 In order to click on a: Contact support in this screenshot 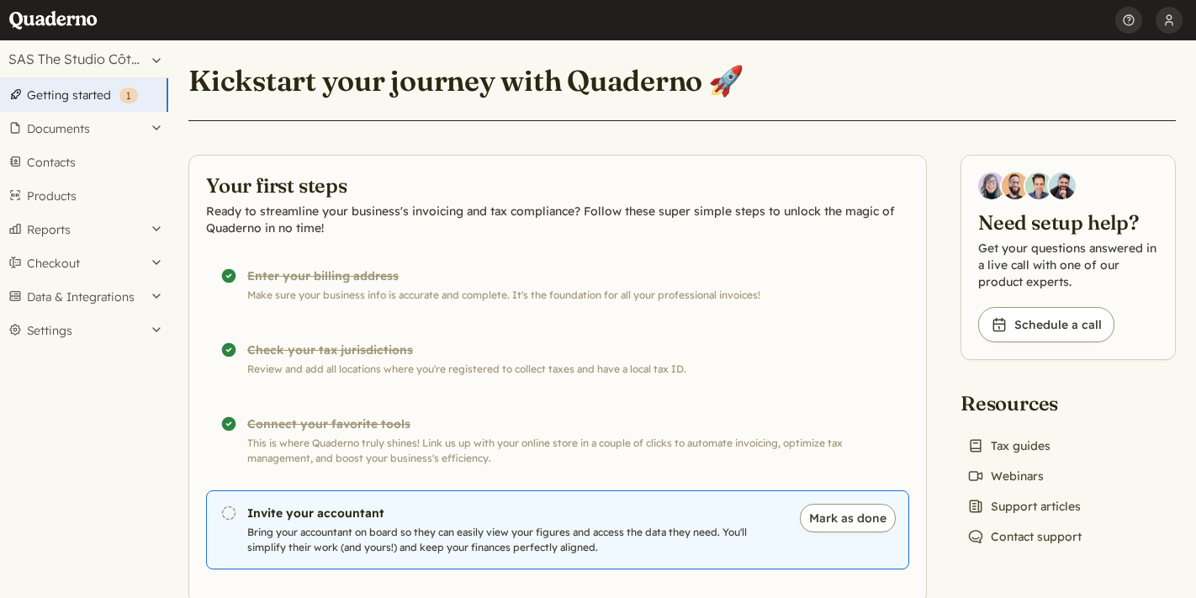, I will do `click(1024, 537)`.